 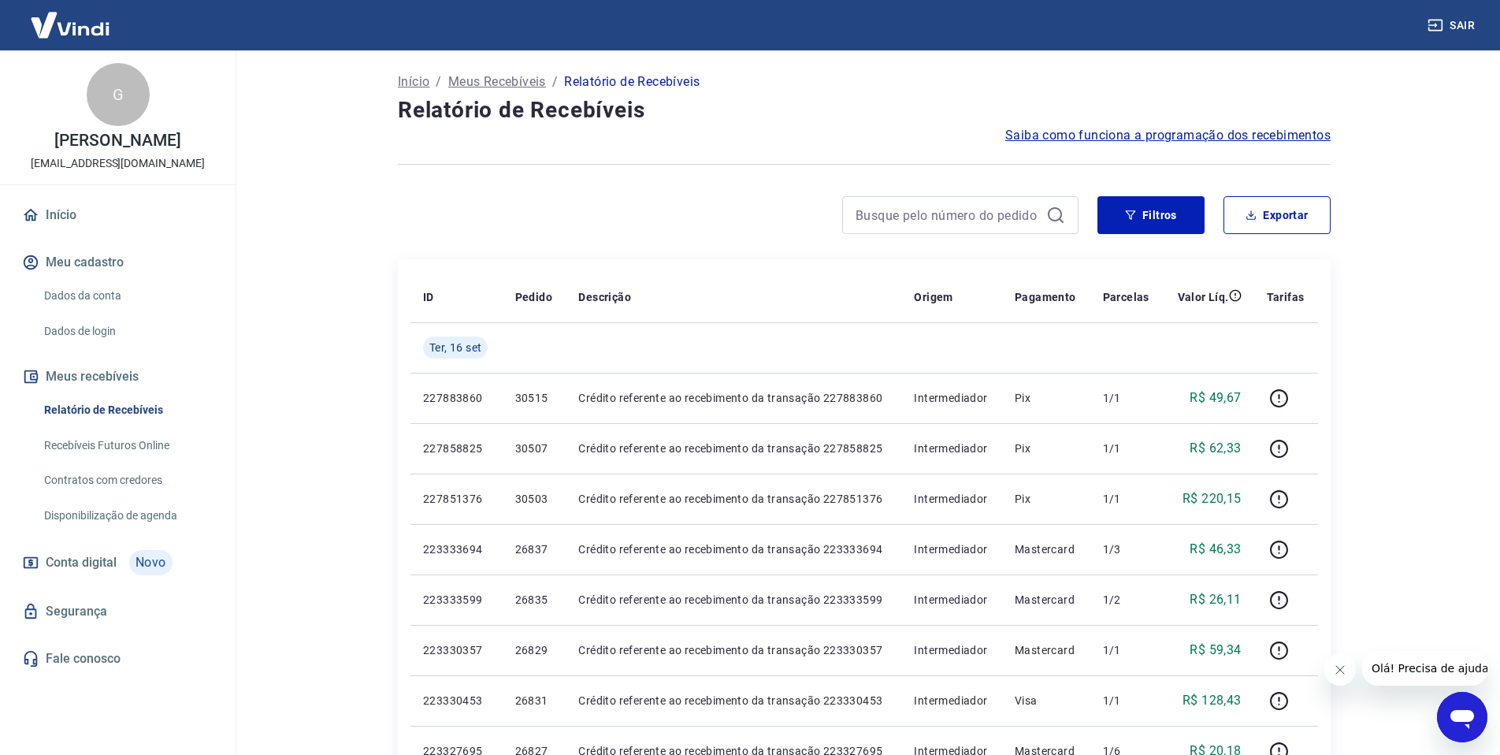 What do you see at coordinates (71, 17) in the screenshot?
I see `span: Olá! Precisa de ajuda?` at bounding box center [71, 17].